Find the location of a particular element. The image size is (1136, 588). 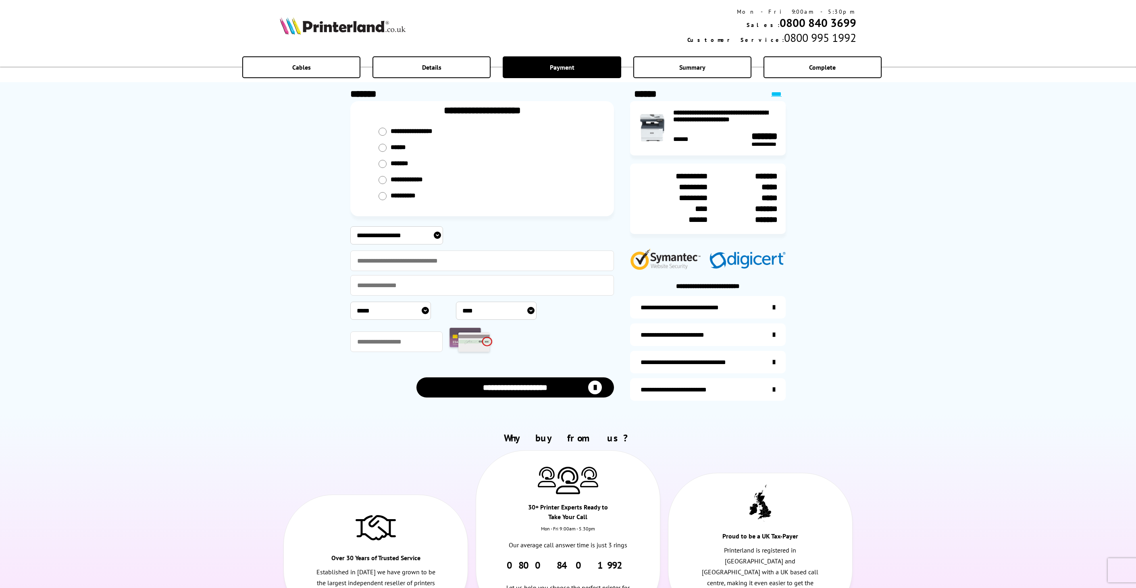

div: Mon - Fri 9:00am - 5:30pm is located at coordinates (771, 12).